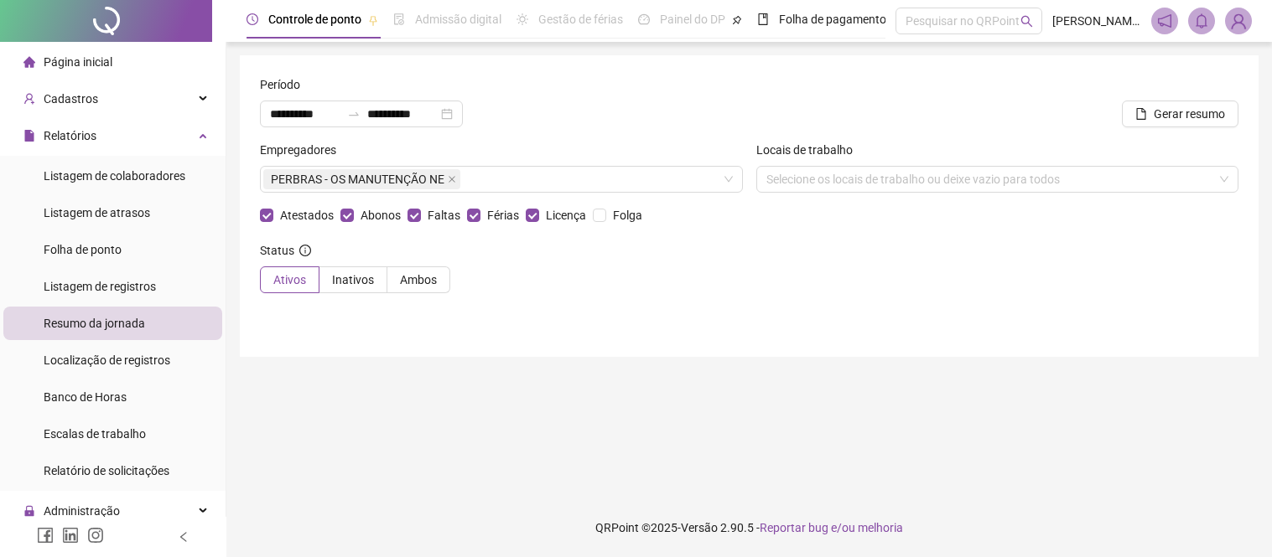 The height and width of the screenshot is (557, 1272). I want to click on span: file-done, so click(399, 19).